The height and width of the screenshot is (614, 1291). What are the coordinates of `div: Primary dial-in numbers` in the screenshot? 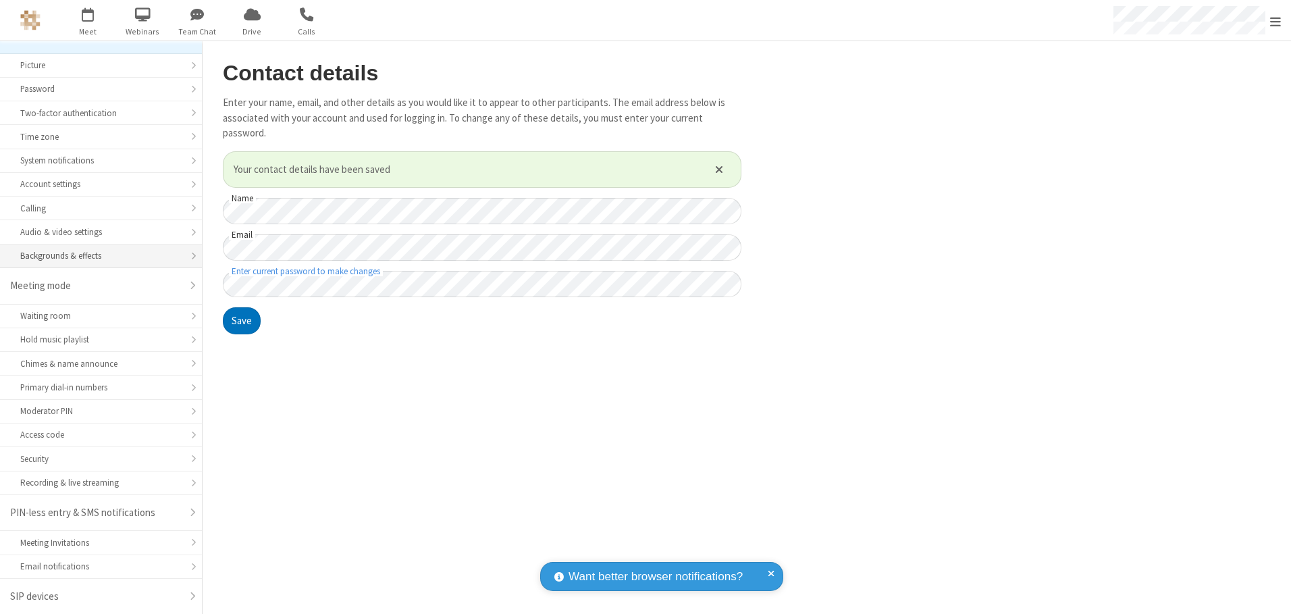 It's located at (101, 387).